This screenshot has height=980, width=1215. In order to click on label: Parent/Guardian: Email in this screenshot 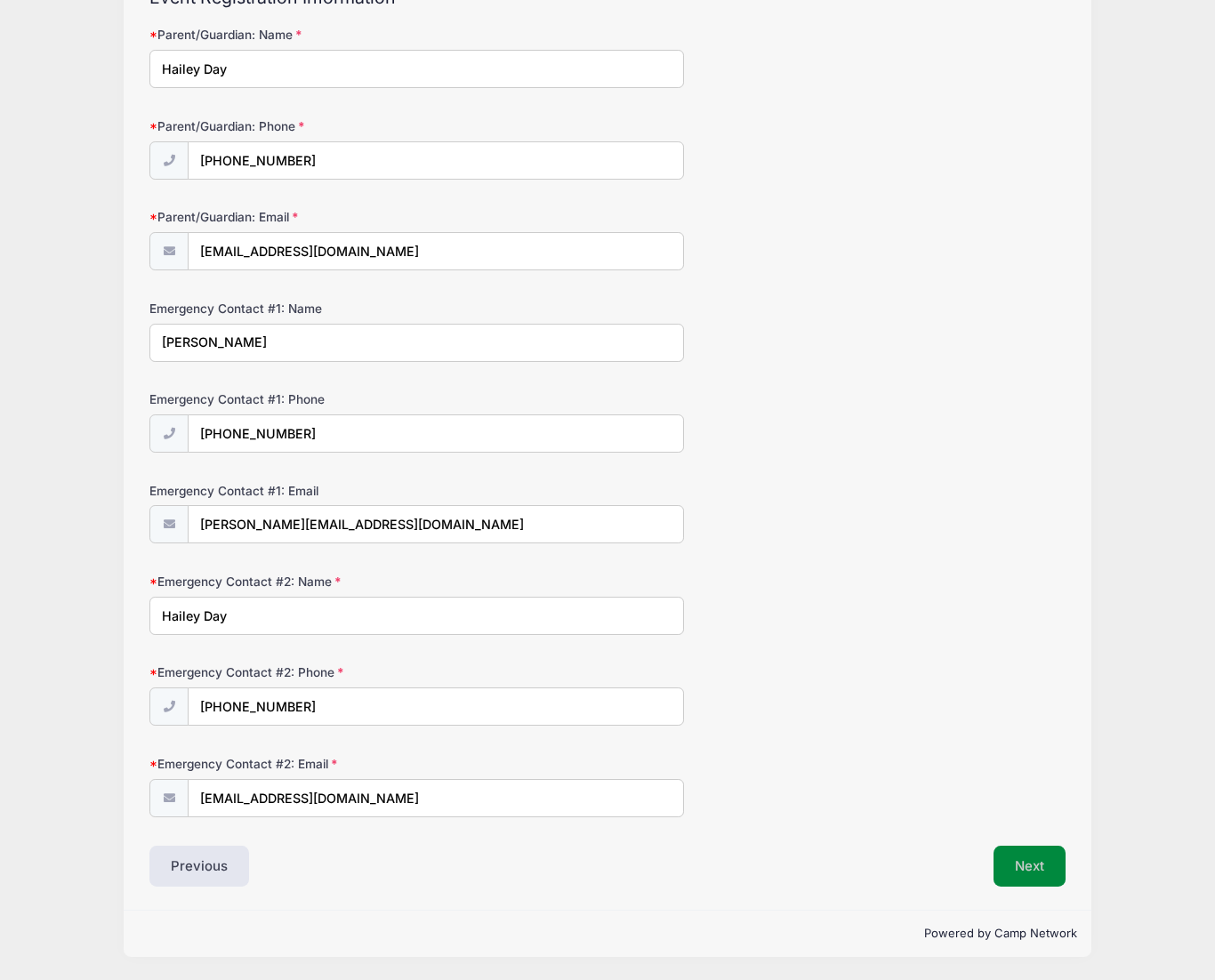, I will do `click(301, 216)`.